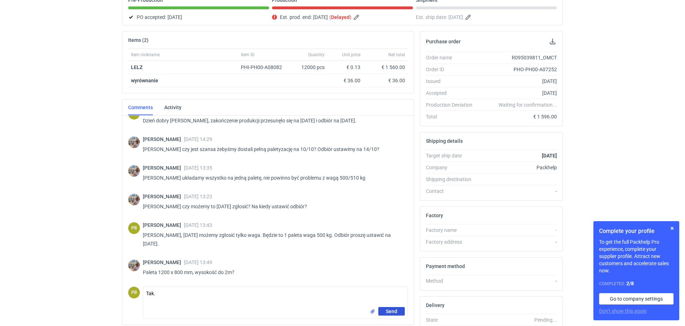 The width and height of the screenshot is (685, 326). I want to click on h1: Complete your profile, so click(637, 231).